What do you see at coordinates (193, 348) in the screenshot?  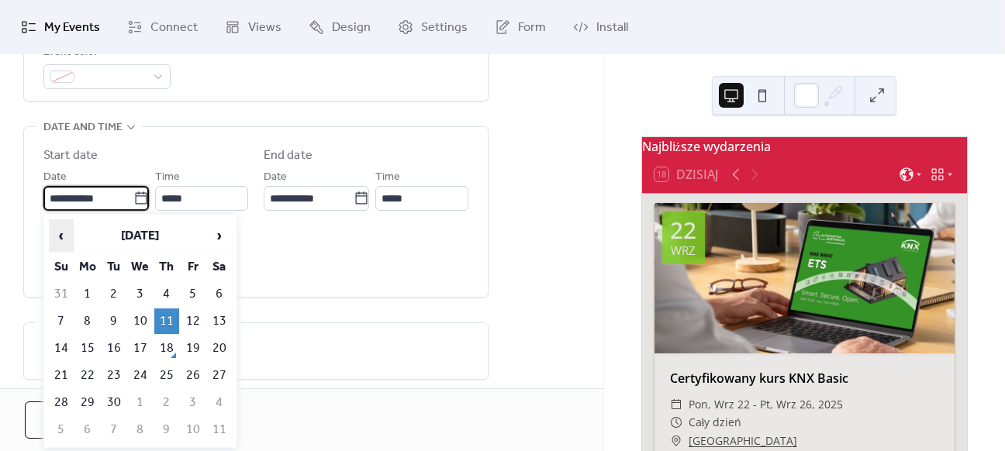 I see `td: 19` at bounding box center [193, 348].